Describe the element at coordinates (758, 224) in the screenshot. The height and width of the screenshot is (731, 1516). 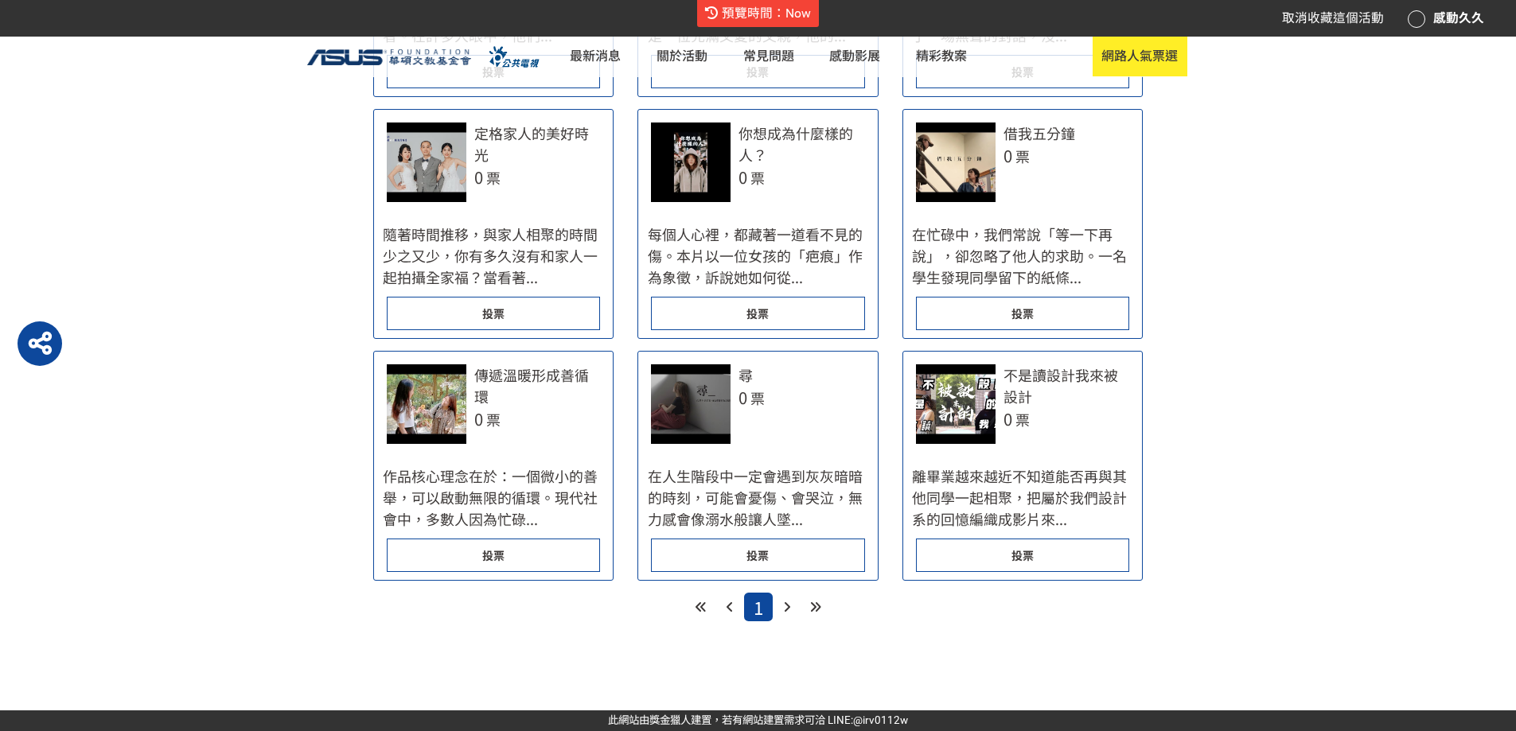
I see `a: 你想成為什麼樣的人？0票每個人心裡，都藏著一道看不見的傷。本片以一位女孩的「疤痕」作為象徵，訴說她如何從...投票` at that location.